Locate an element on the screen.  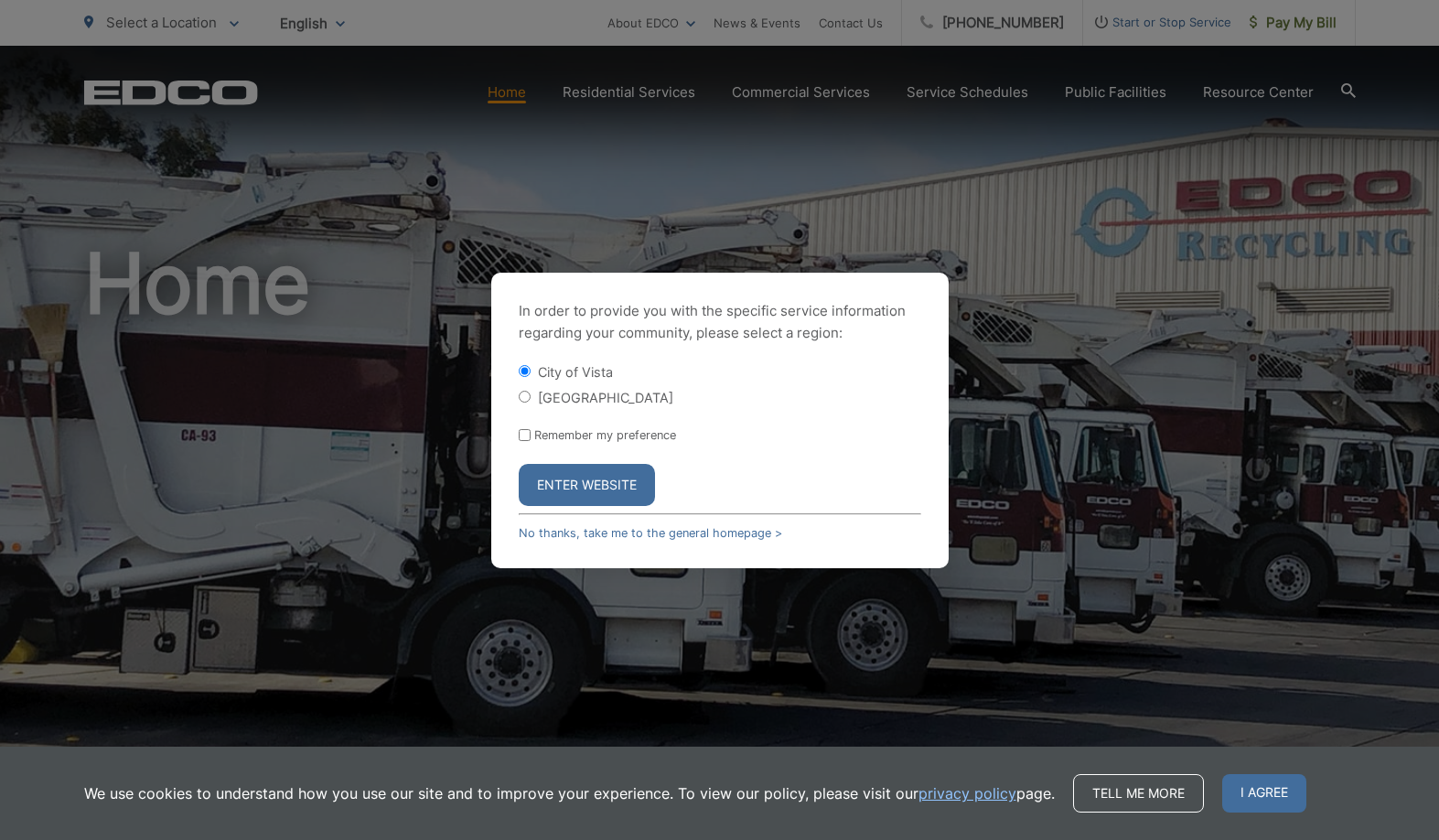
label: City of Vista is located at coordinates (576, 371).